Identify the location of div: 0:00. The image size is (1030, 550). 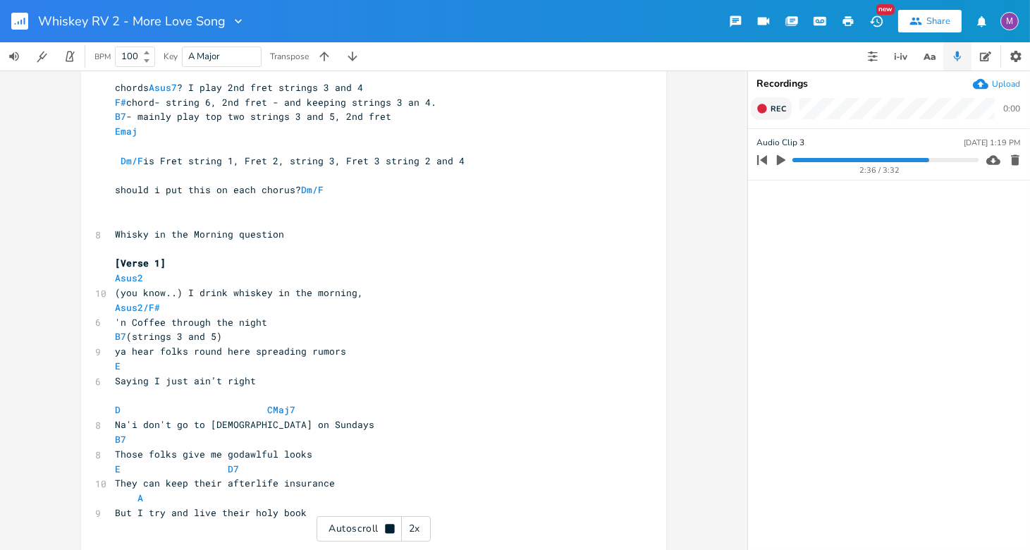
(1012, 109).